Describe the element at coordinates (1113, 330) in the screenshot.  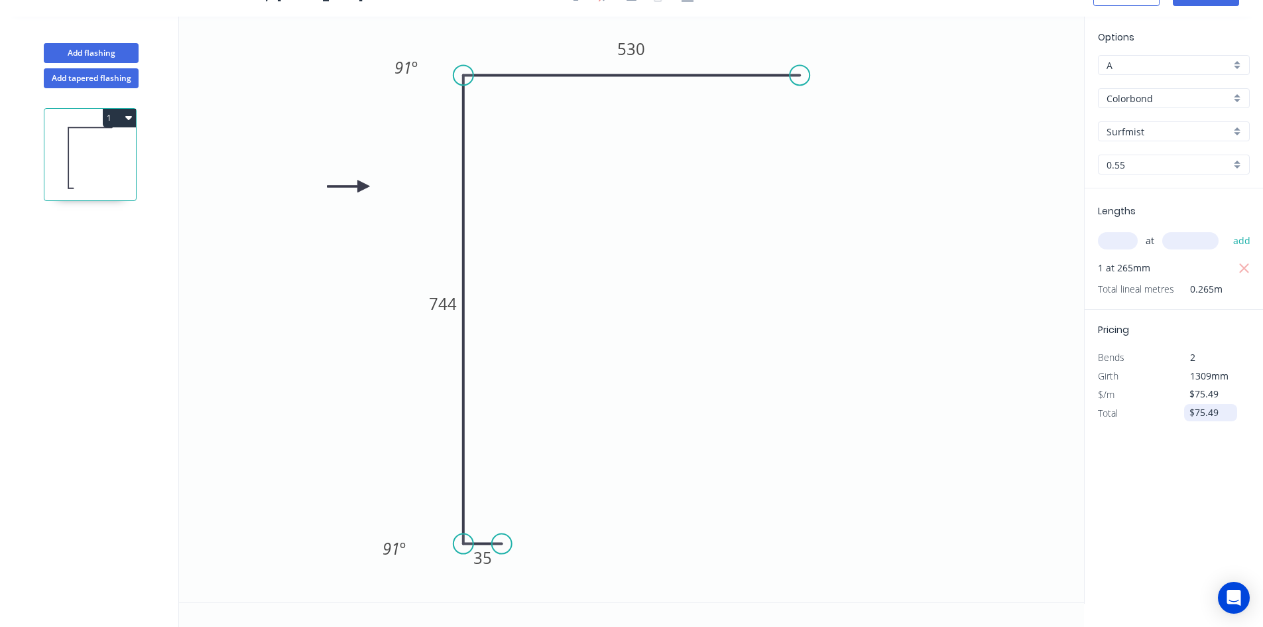
I see `span: Pricing` at that location.